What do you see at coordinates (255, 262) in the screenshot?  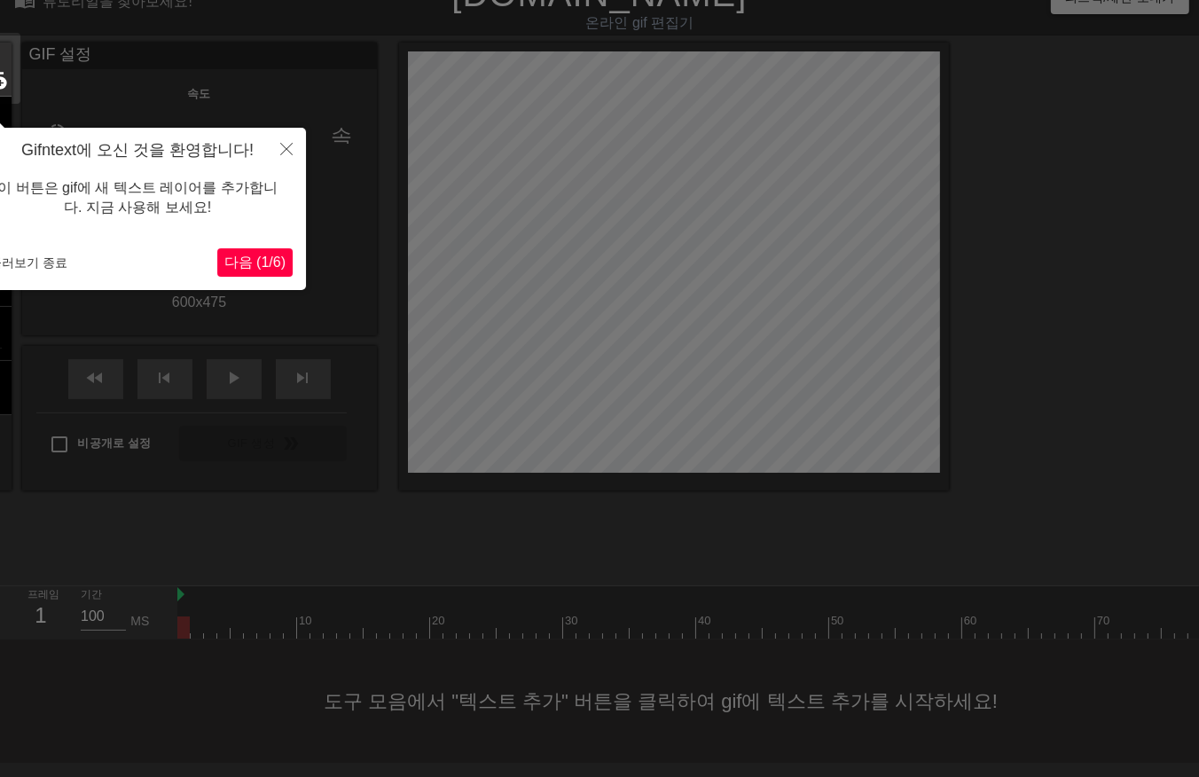 I see `span: 다음 (1/6)` at bounding box center [255, 262].